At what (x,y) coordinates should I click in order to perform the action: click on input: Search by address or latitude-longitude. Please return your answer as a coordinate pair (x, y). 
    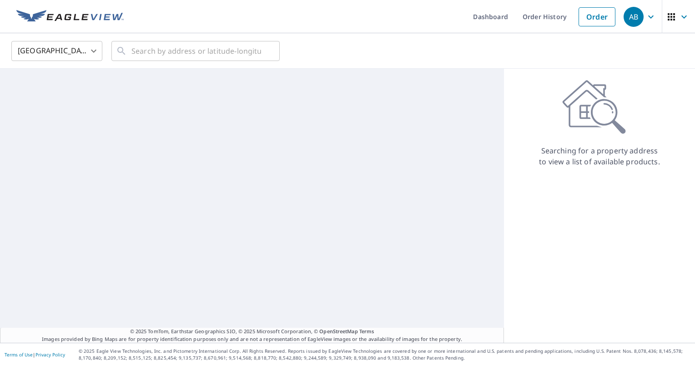
    Looking at the image, I should click on (196, 51).